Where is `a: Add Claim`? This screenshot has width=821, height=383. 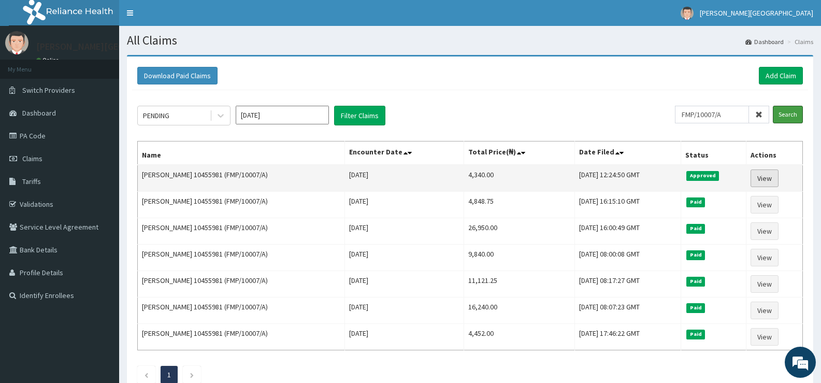
a: Add Claim is located at coordinates (780, 76).